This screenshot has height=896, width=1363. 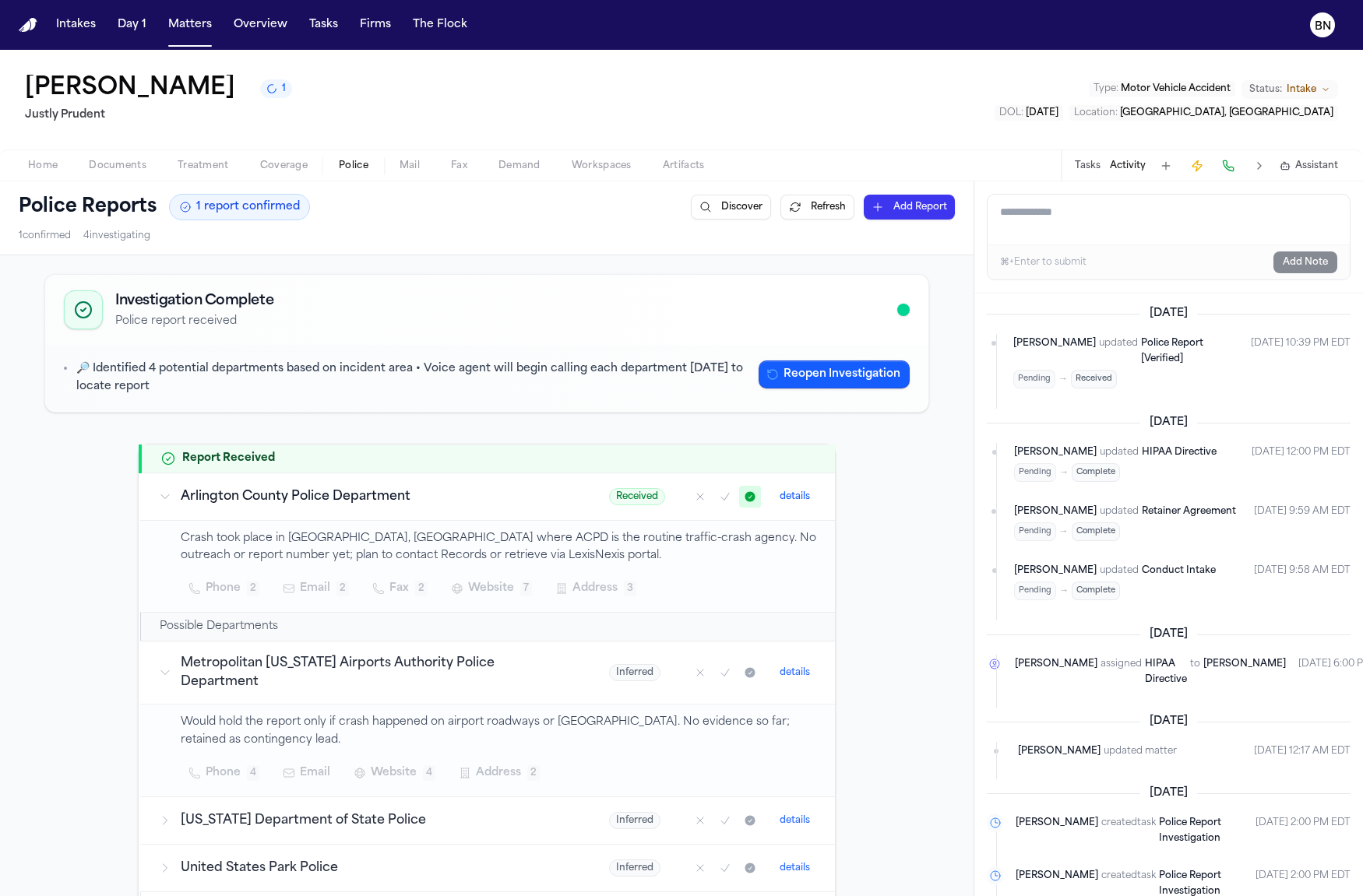 What do you see at coordinates (1011, 113) in the screenshot?
I see `span: DOL :` at bounding box center [1011, 113].